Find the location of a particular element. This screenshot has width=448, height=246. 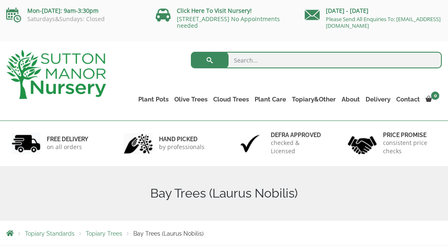

img: 2.jpg is located at coordinates (138, 143).